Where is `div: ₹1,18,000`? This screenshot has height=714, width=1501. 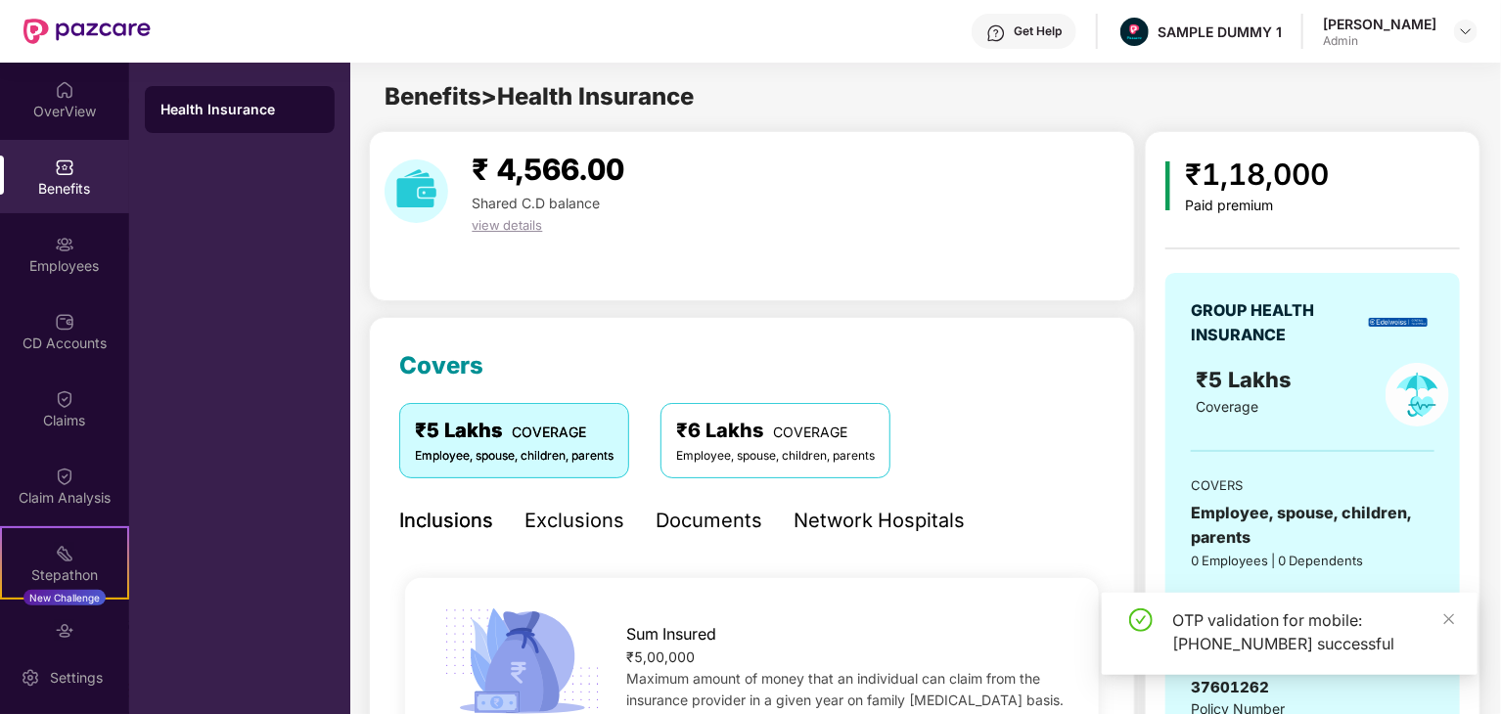 div: ₹1,18,000 is located at coordinates (1257, 174).